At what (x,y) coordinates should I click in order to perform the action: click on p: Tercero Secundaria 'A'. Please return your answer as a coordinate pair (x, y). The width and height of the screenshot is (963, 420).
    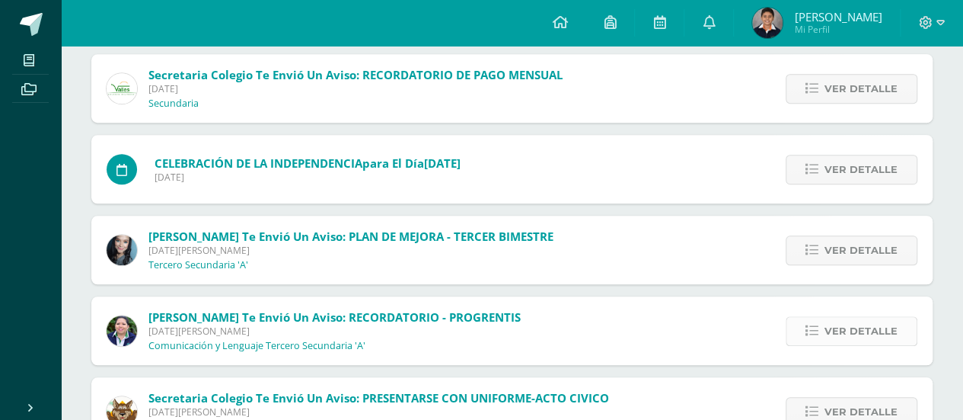
    Looking at the image, I should click on (198, 265).